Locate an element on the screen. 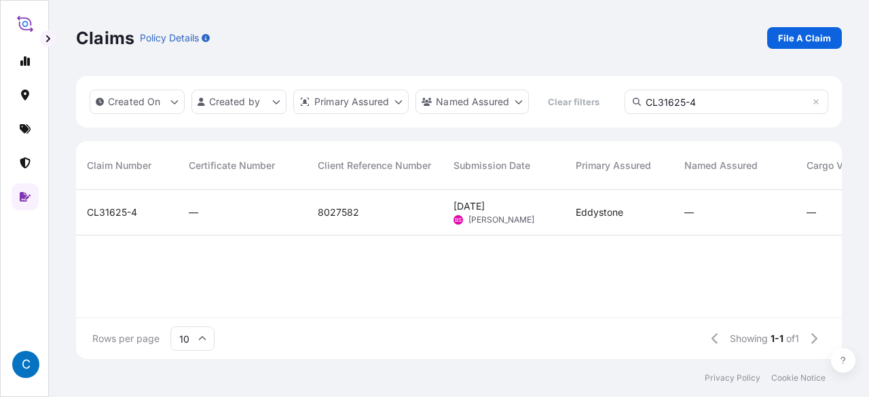 The width and height of the screenshot is (869, 397). p: Primary Assured is located at coordinates (352, 102).